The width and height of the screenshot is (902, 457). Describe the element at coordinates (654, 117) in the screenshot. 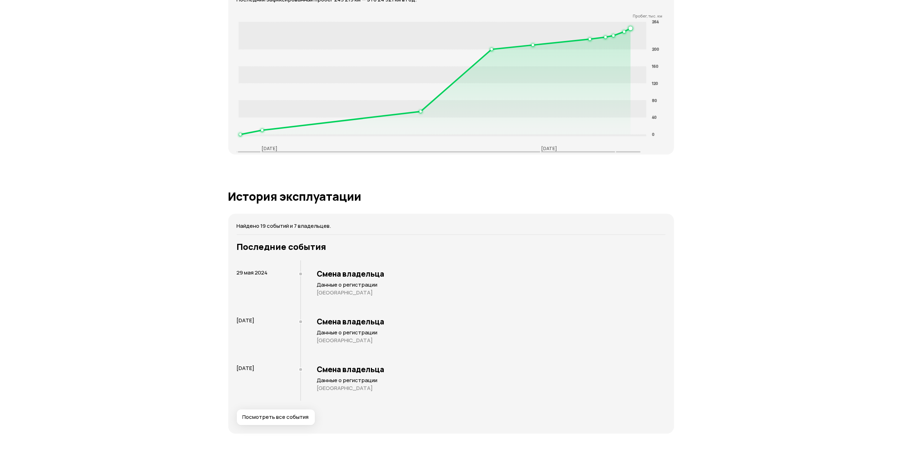

I see `tspan: 40` at that location.